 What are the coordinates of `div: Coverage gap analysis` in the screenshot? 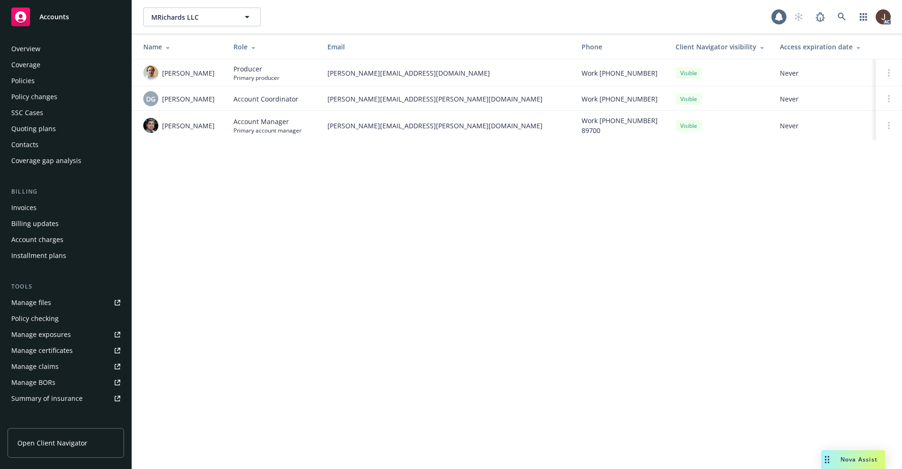 It's located at (46, 161).